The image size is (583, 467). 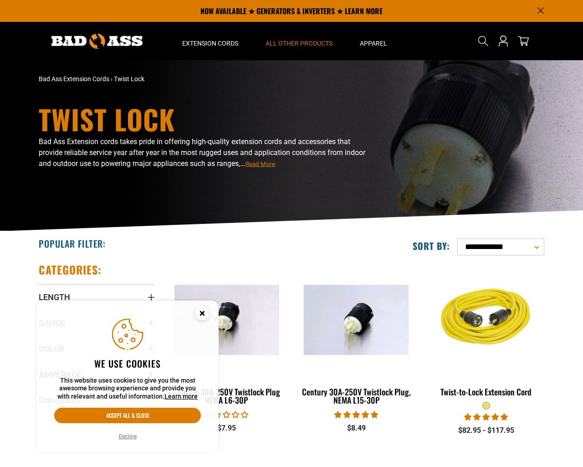 I want to click on img: yellow, so click(x=486, y=319).